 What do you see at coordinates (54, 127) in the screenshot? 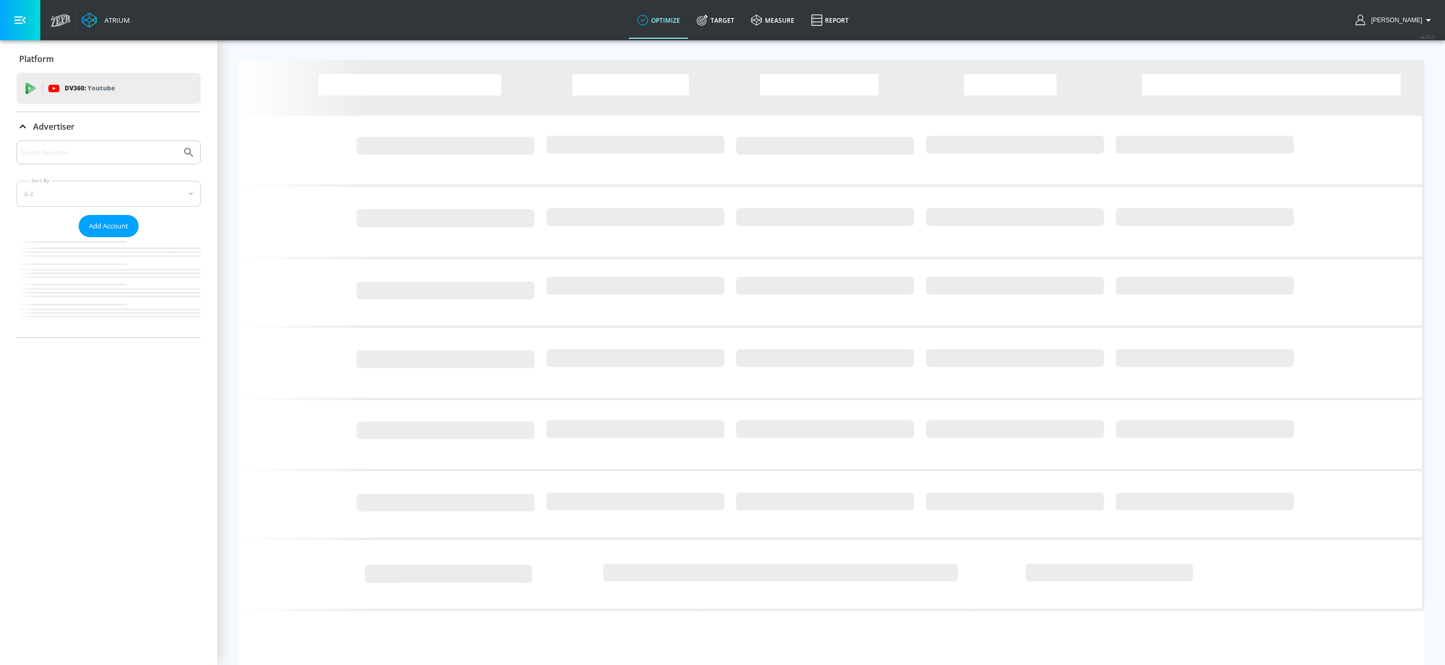
I see `p: Advertiser` at bounding box center [54, 127].